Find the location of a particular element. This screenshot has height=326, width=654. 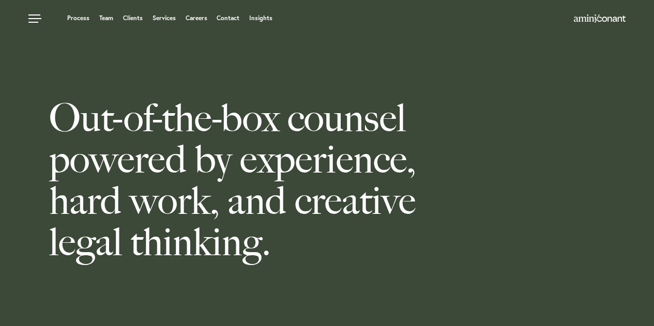

img: Amini & Conant is located at coordinates (600, 19).